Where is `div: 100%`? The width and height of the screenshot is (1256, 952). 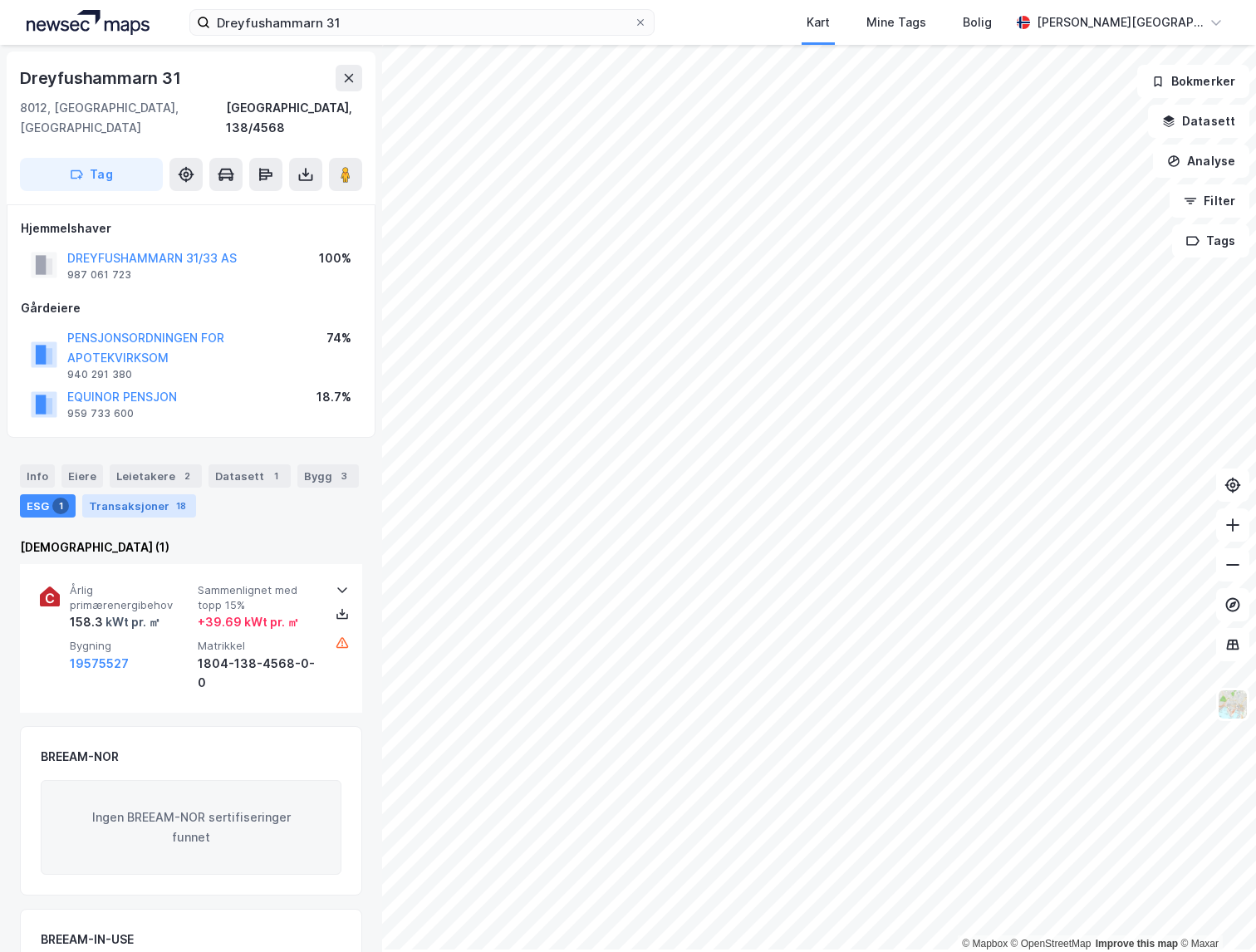
div: 100% is located at coordinates (335, 258).